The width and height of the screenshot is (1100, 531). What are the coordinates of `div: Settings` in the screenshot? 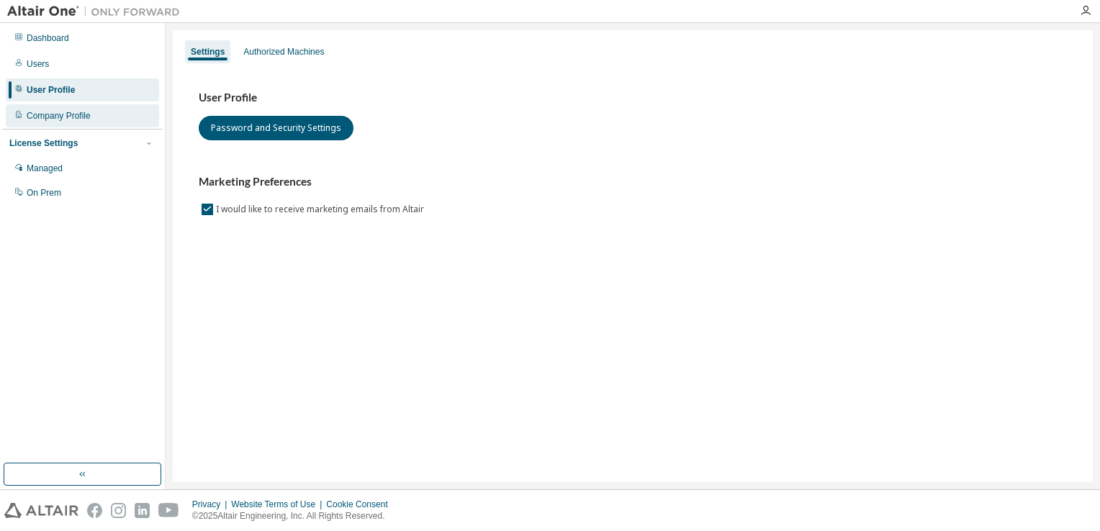 It's located at (207, 52).